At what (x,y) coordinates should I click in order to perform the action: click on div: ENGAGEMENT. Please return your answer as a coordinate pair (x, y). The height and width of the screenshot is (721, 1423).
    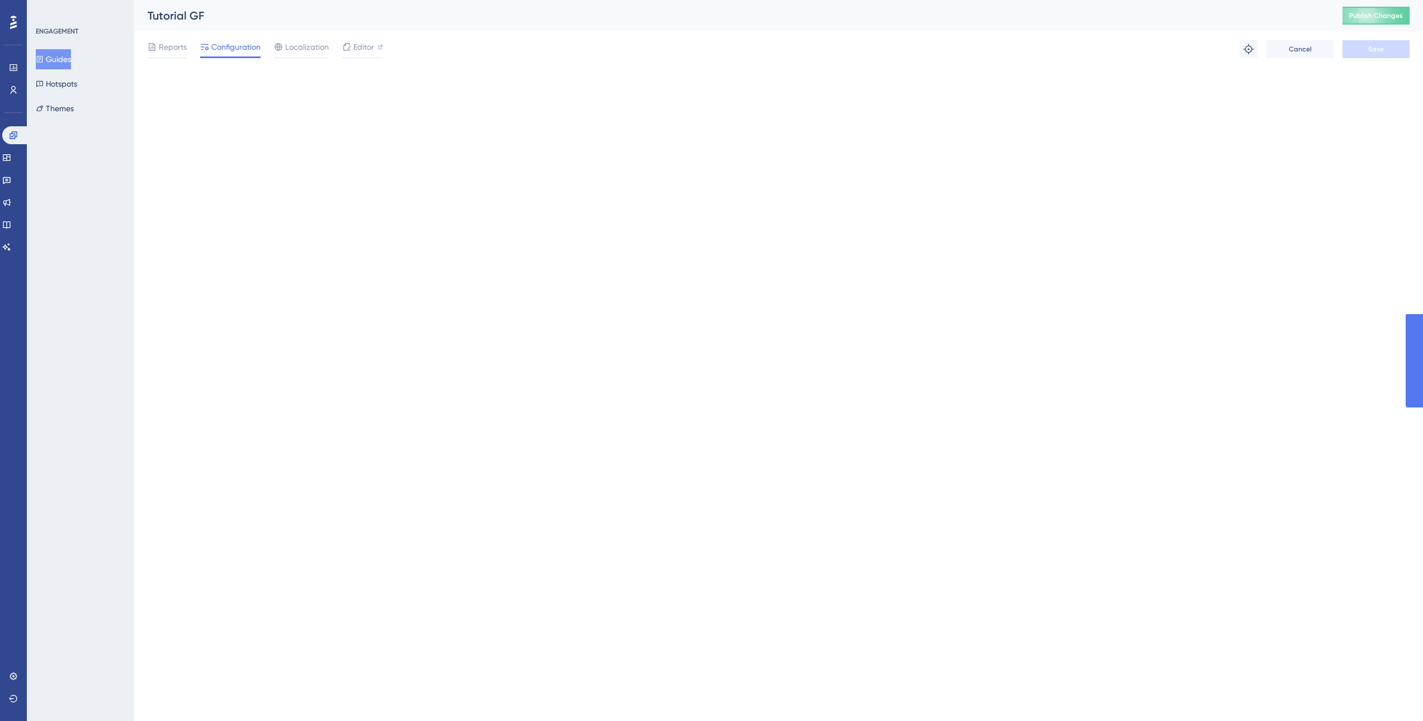
    Looking at the image, I should click on (57, 31).